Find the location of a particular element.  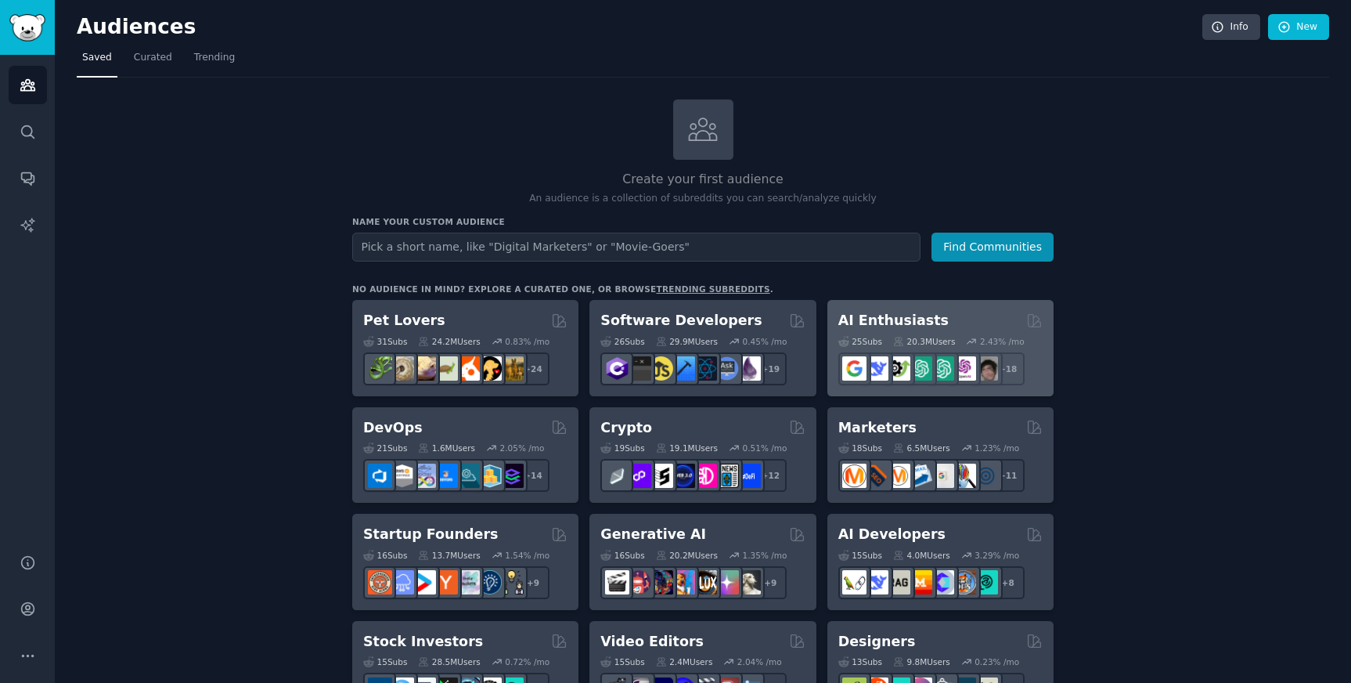

img: AIDevelopersSociety is located at coordinates (986, 582).